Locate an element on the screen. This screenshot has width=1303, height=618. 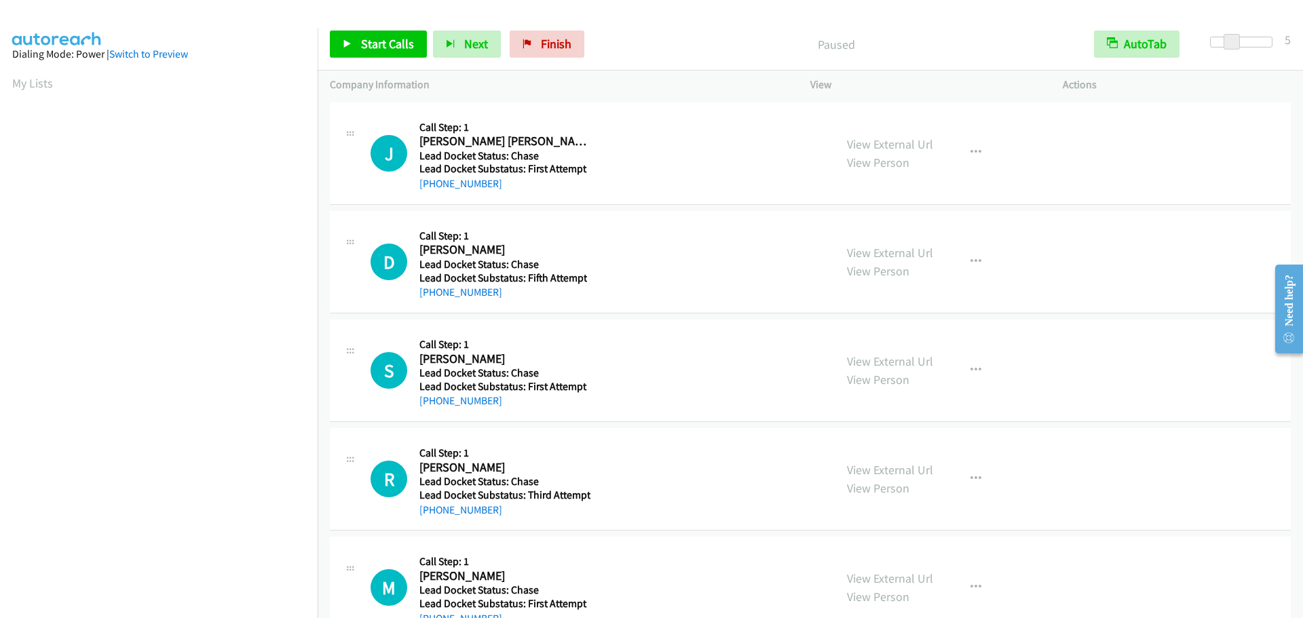
button: Next is located at coordinates (467, 44).